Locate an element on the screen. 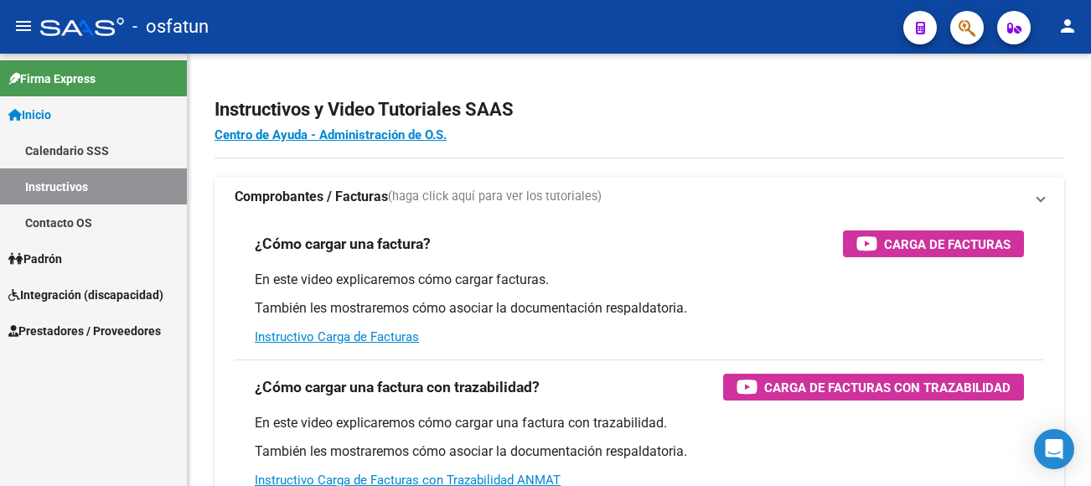 The height and width of the screenshot is (486, 1091). p: En este video explicaremos cómo cargar facturas. is located at coordinates (639, 280).